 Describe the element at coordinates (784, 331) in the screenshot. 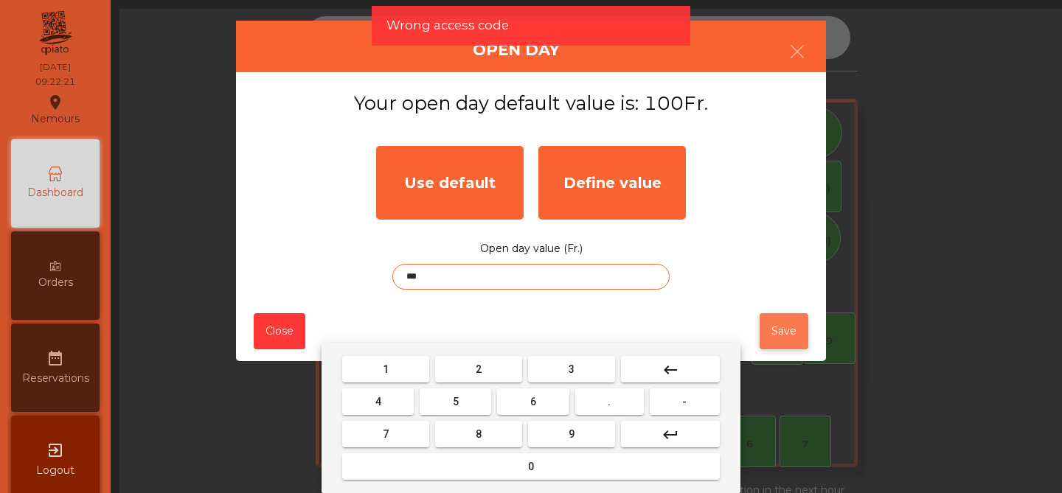

I see `button: Save` at that location.